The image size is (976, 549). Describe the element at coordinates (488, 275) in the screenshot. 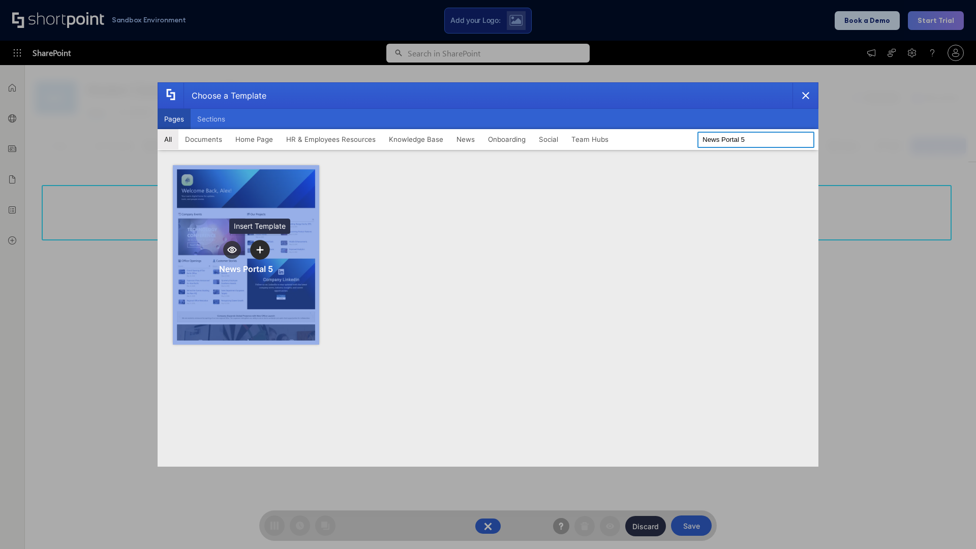

I see `div: template selector` at that location.